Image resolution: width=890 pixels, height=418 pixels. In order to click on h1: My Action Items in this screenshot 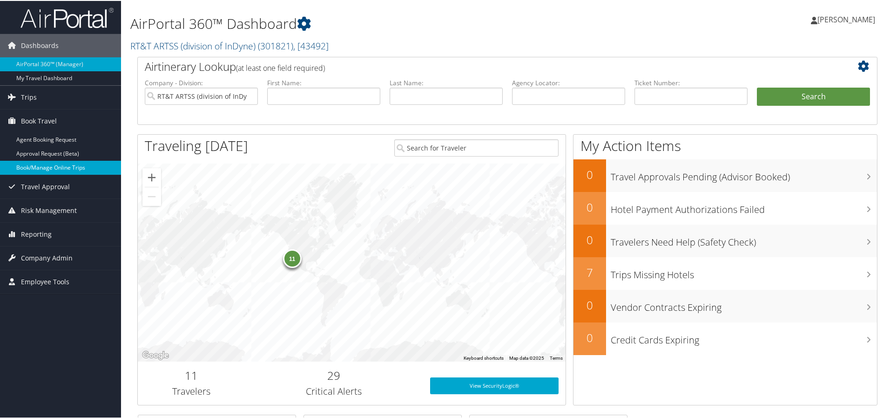, I will do `click(725, 145)`.